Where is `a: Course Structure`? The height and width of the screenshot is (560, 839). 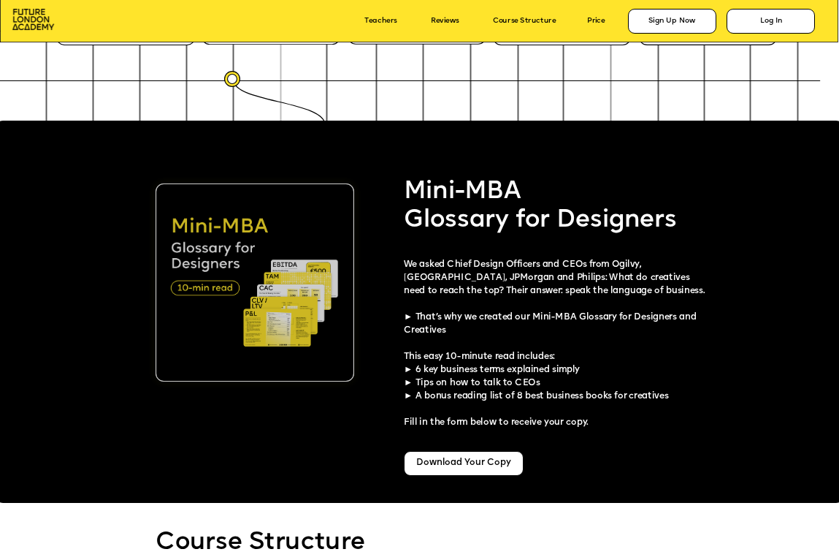 a: Course Structure is located at coordinates (525, 21).